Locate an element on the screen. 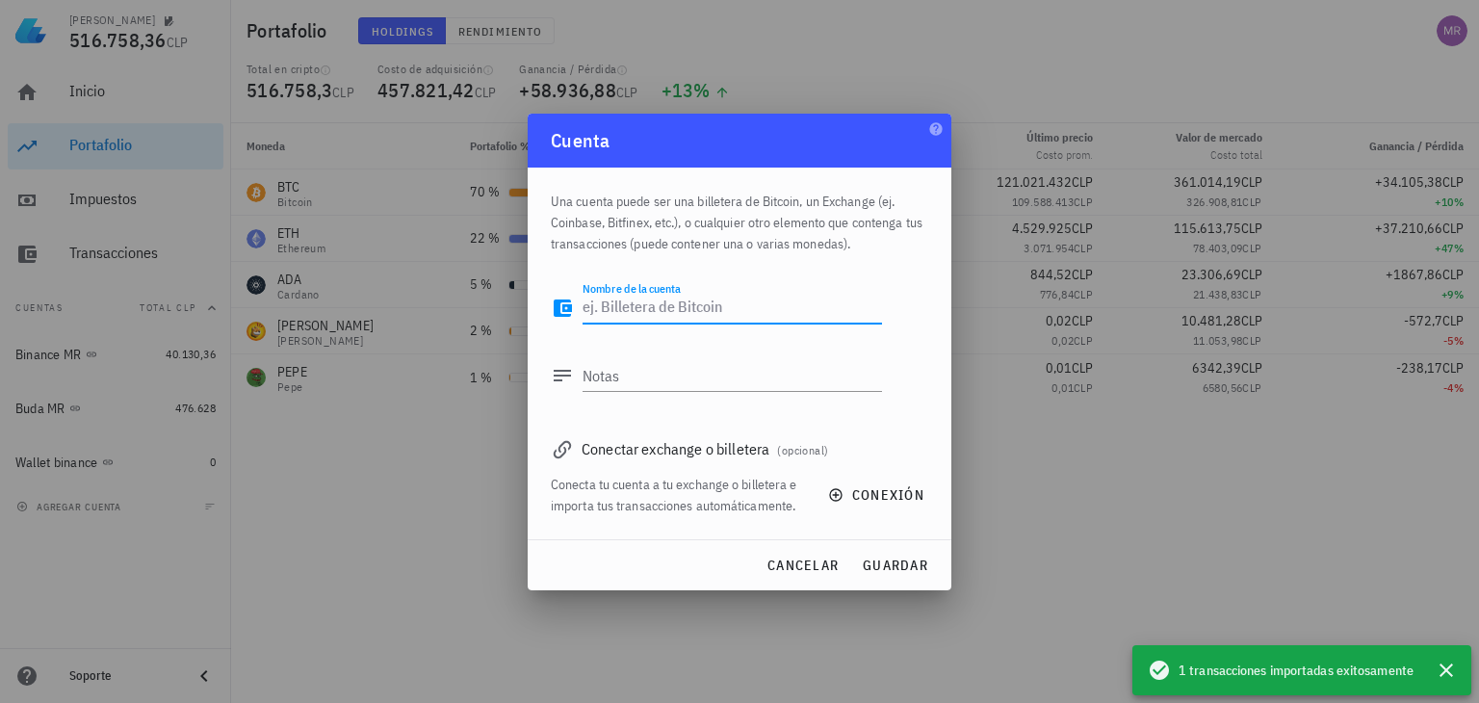  span: 1 transacciones importadas exitosamente is located at coordinates (1296, 670).